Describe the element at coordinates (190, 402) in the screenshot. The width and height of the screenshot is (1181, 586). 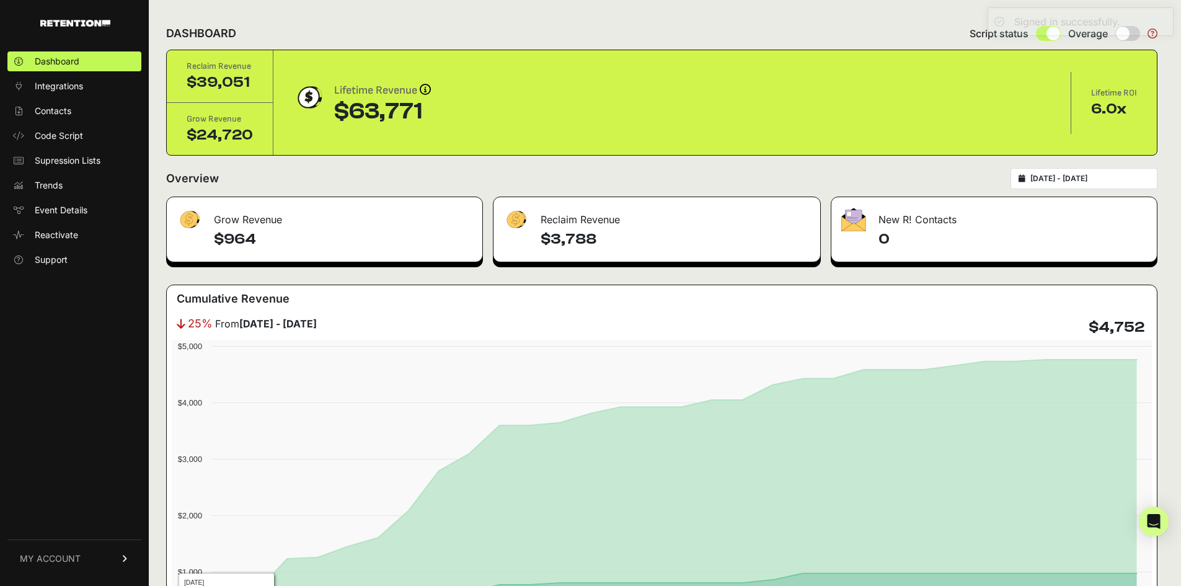
I see `text: $4,000` at that location.